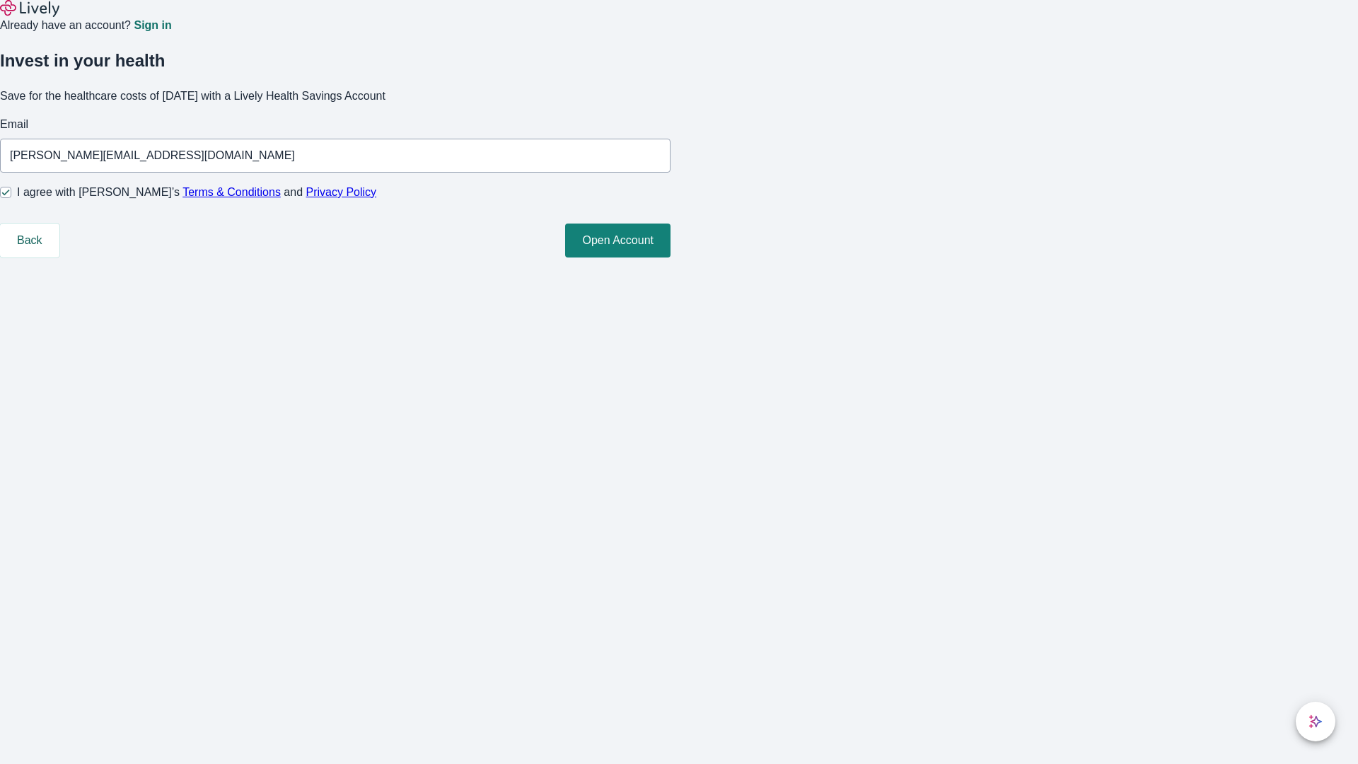 Image resolution: width=1358 pixels, height=764 pixels. What do you see at coordinates (152, 25) in the screenshot?
I see `div: Sign in` at bounding box center [152, 25].